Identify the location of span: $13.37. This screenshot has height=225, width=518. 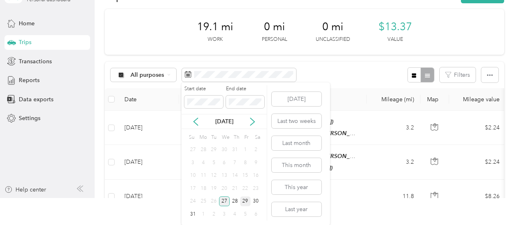
(395, 27).